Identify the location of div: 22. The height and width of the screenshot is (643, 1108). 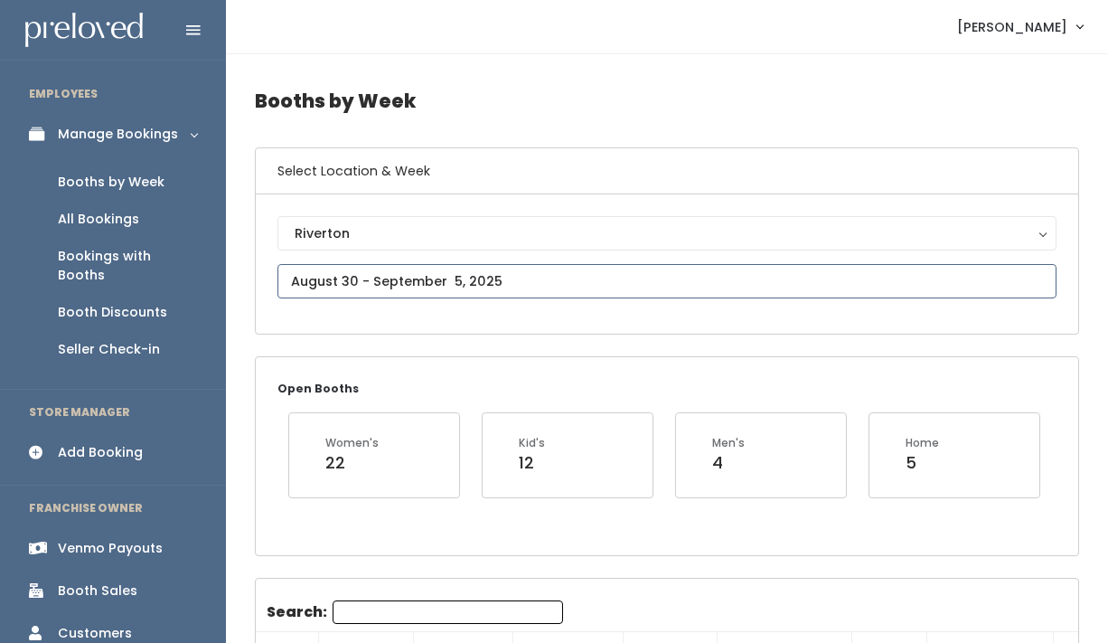
(352, 463).